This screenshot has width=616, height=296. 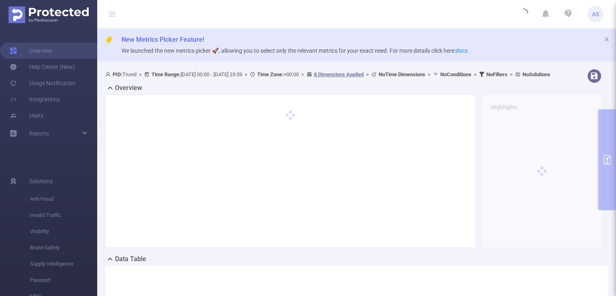 What do you see at coordinates (339, 74) in the screenshot?
I see `u: 8 Dimensions Applied` at bounding box center [339, 74].